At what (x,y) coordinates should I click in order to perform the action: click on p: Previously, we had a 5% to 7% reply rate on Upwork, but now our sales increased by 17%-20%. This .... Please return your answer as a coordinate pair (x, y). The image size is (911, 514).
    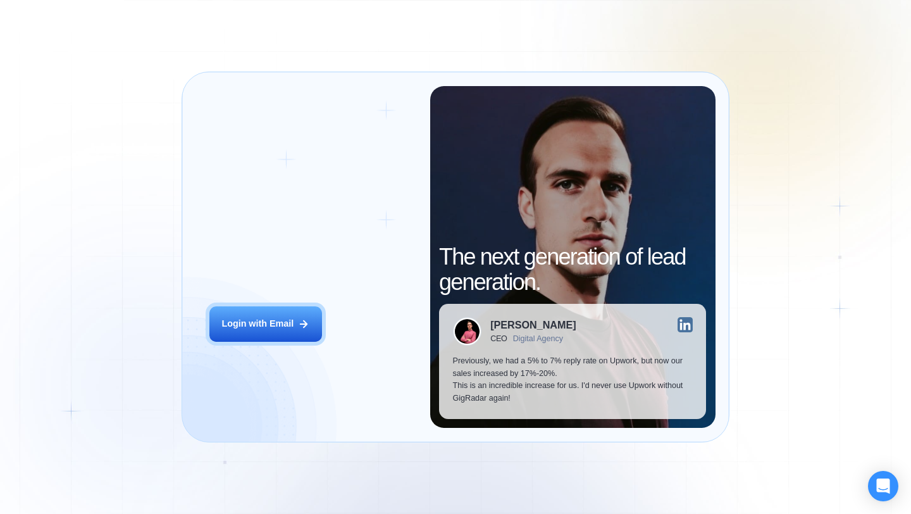
    Looking at the image, I should click on (573, 380).